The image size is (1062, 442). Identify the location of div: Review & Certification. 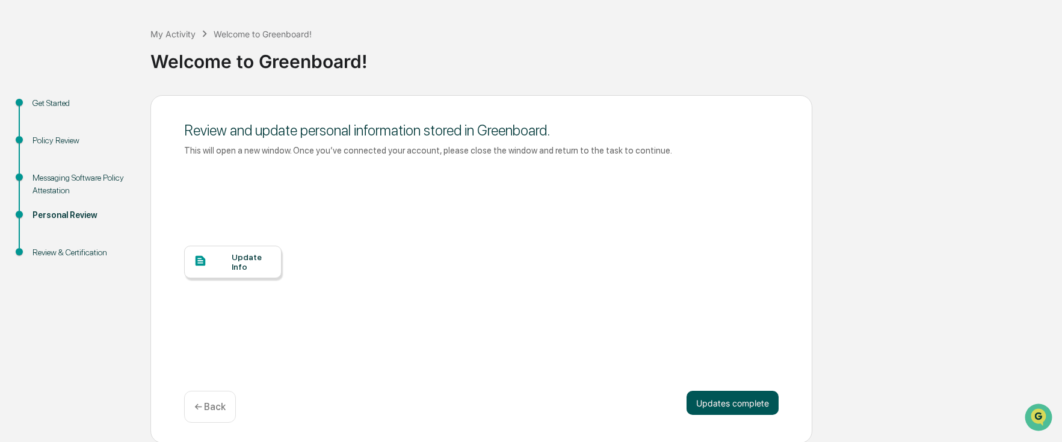
(82, 252).